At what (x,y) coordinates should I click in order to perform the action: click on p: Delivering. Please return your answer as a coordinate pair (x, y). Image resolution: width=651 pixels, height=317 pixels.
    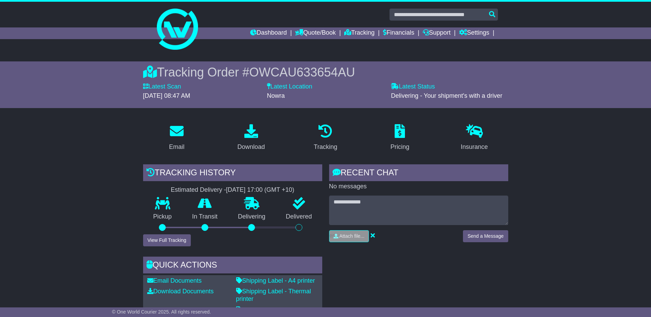
    Looking at the image, I should click on (252, 217).